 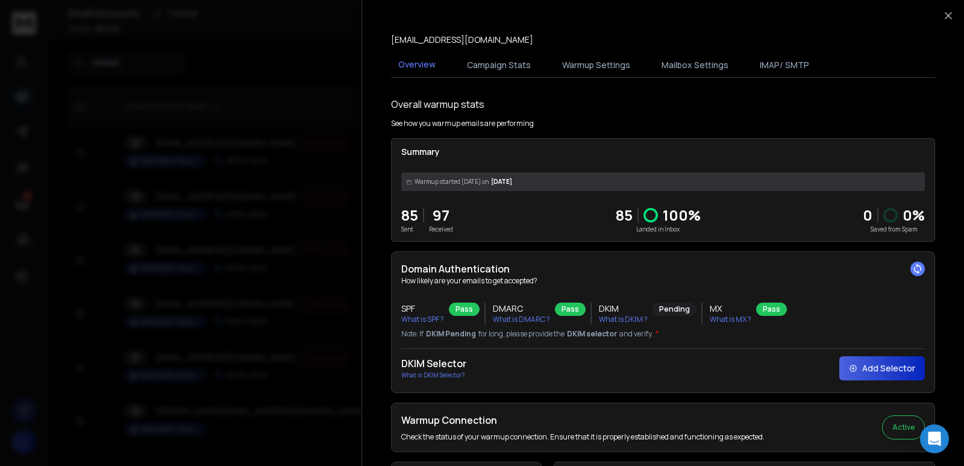 I want to click on button: Warmup Settings, so click(x=596, y=65).